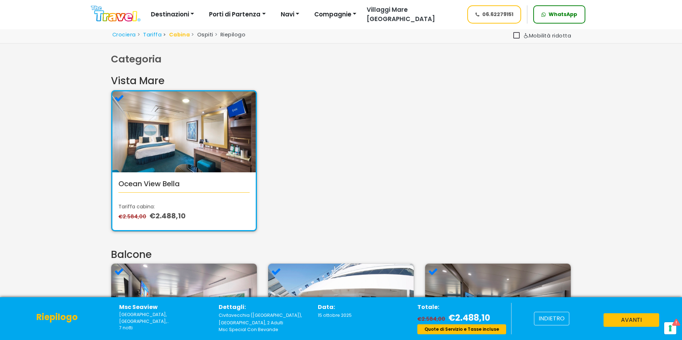  I want to click on a: WhatsApp, so click(559, 14).